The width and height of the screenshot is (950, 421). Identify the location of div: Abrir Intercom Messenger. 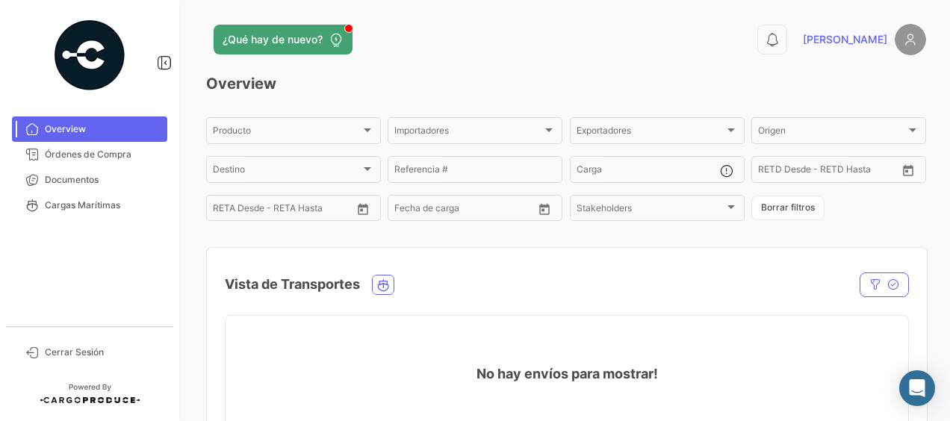
(917, 388).